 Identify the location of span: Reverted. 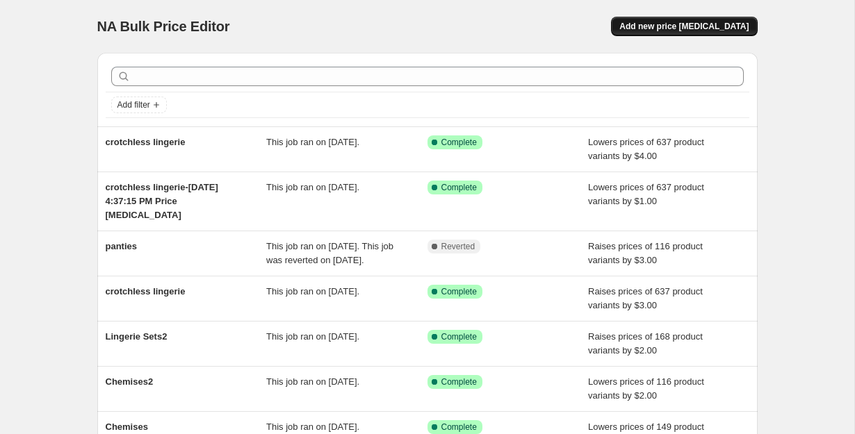
(458, 247).